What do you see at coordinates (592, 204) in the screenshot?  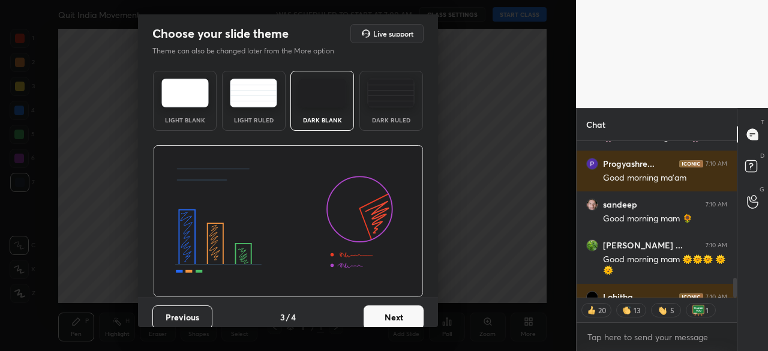 I see `img: 0bab81aa99504d3eaa98e1f47f06b237.jpg` at bounding box center [592, 204].